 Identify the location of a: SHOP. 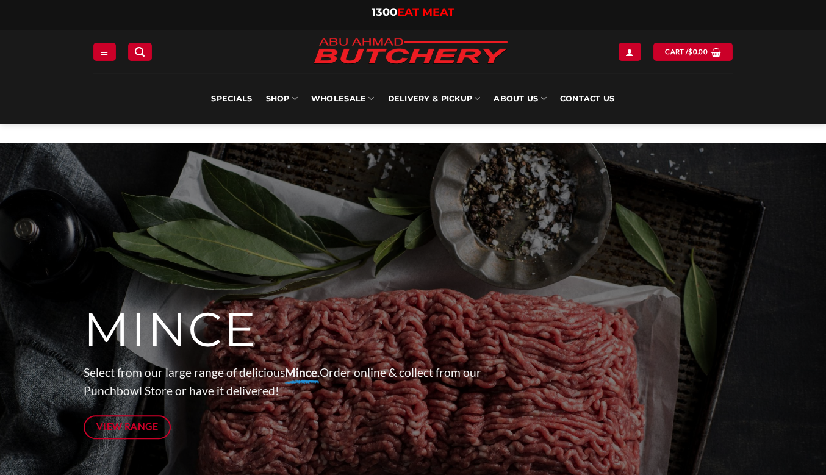
(282, 99).